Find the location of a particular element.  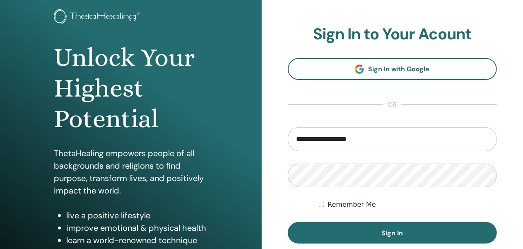

li: improve emotional & physical health is located at coordinates (137, 228).